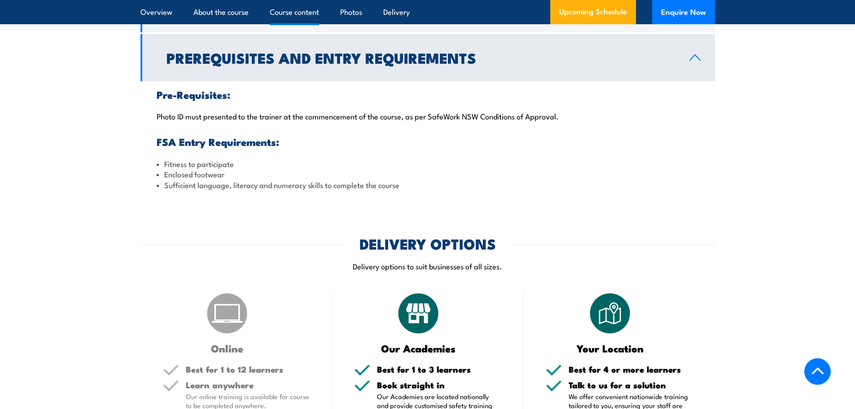 This screenshot has width=855, height=409. I want to click on li: Enclosed footwear, so click(428, 174).